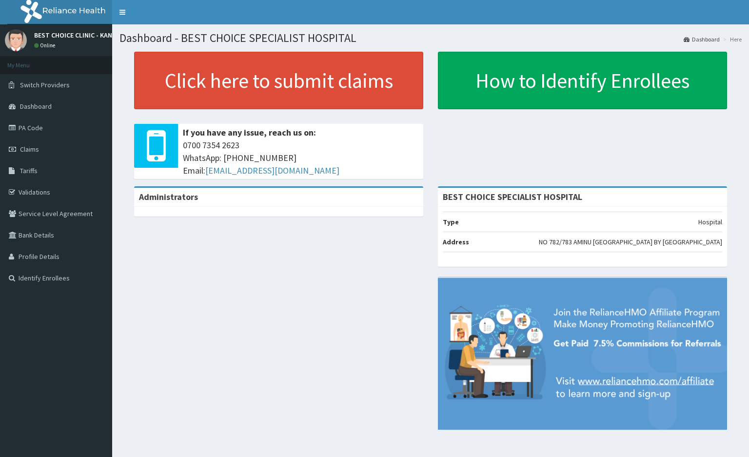 Image resolution: width=749 pixels, height=457 pixels. Describe the element at coordinates (76, 35) in the screenshot. I see `p: BEST CHOICE CLINIC - KANO` at that location.